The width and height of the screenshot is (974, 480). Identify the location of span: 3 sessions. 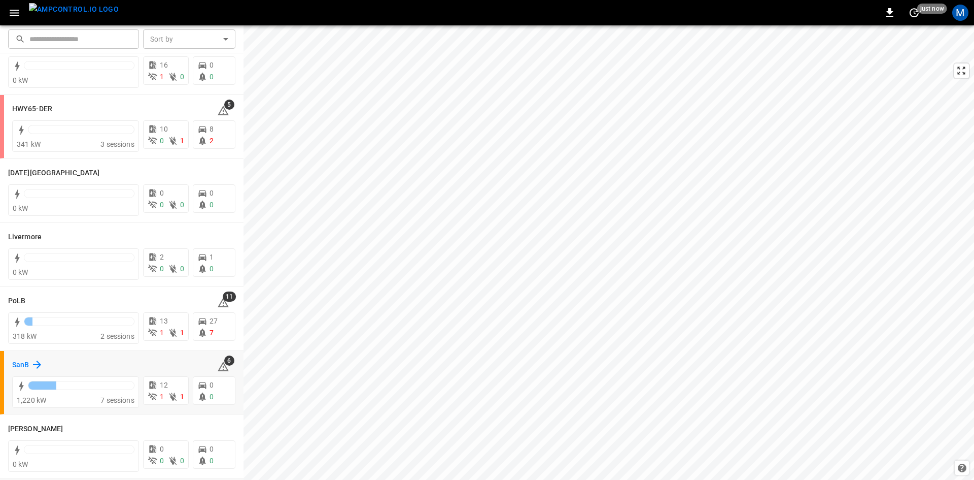
(117, 144).